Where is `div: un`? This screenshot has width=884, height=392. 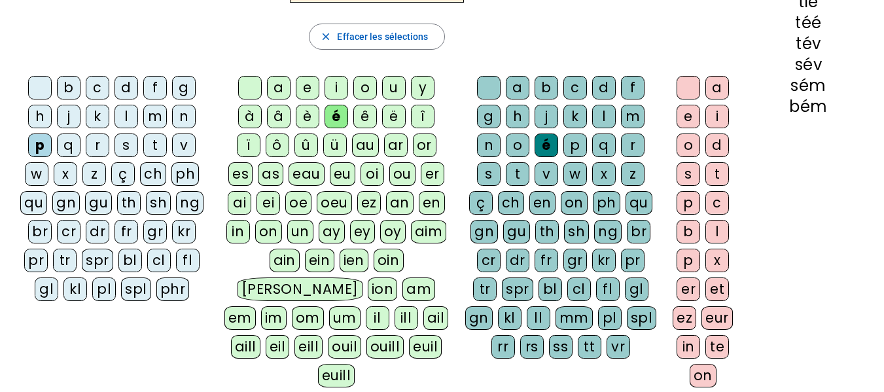
div: un is located at coordinates (300, 232).